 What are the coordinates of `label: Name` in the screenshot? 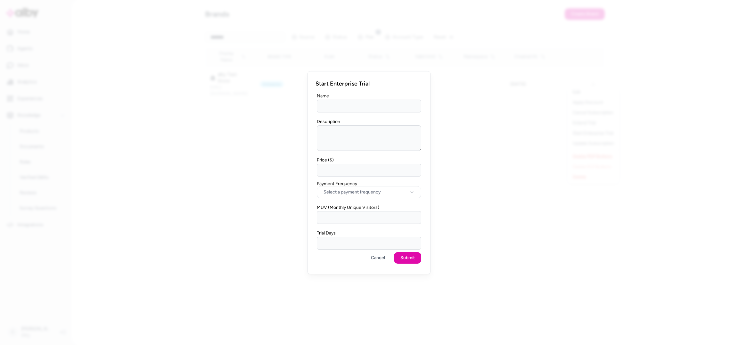 It's located at (323, 96).